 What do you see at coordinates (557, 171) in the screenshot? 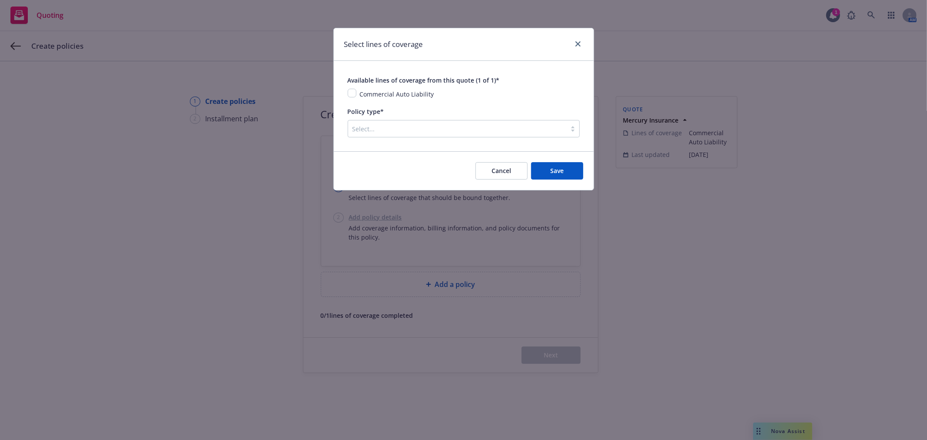
I see `button: Save` at bounding box center [557, 171].